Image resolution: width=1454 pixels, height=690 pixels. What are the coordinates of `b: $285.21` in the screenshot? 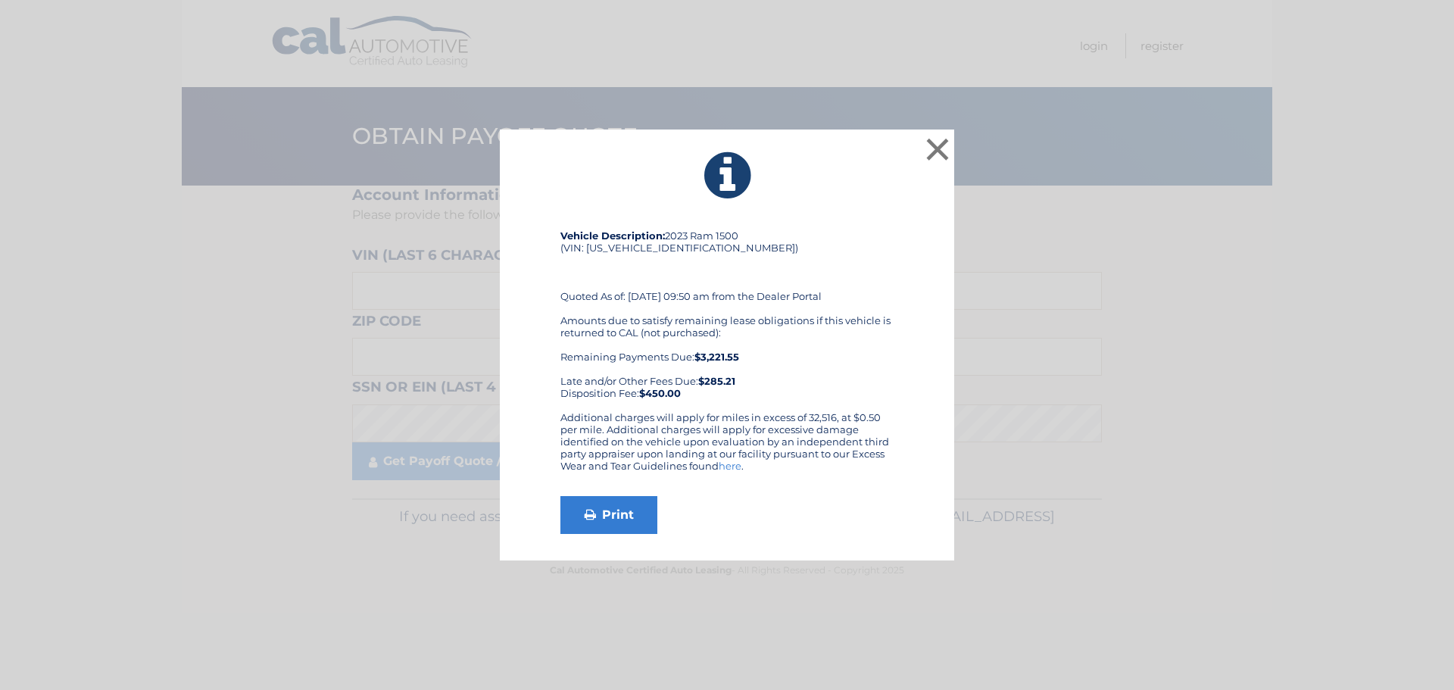 It's located at (716, 381).